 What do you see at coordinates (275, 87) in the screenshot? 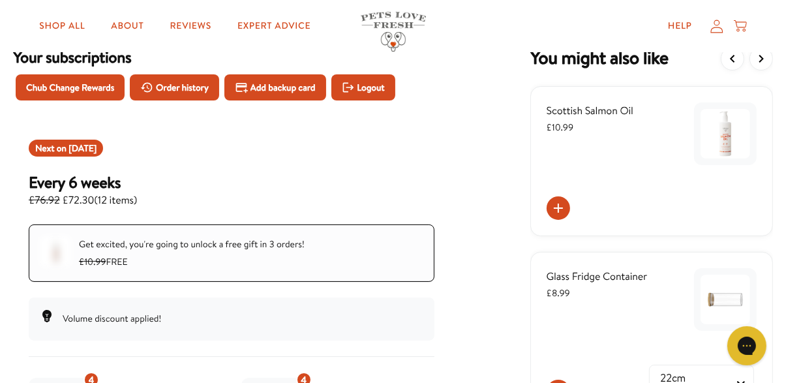
I see `button: Add backup card` at bounding box center [275, 87].